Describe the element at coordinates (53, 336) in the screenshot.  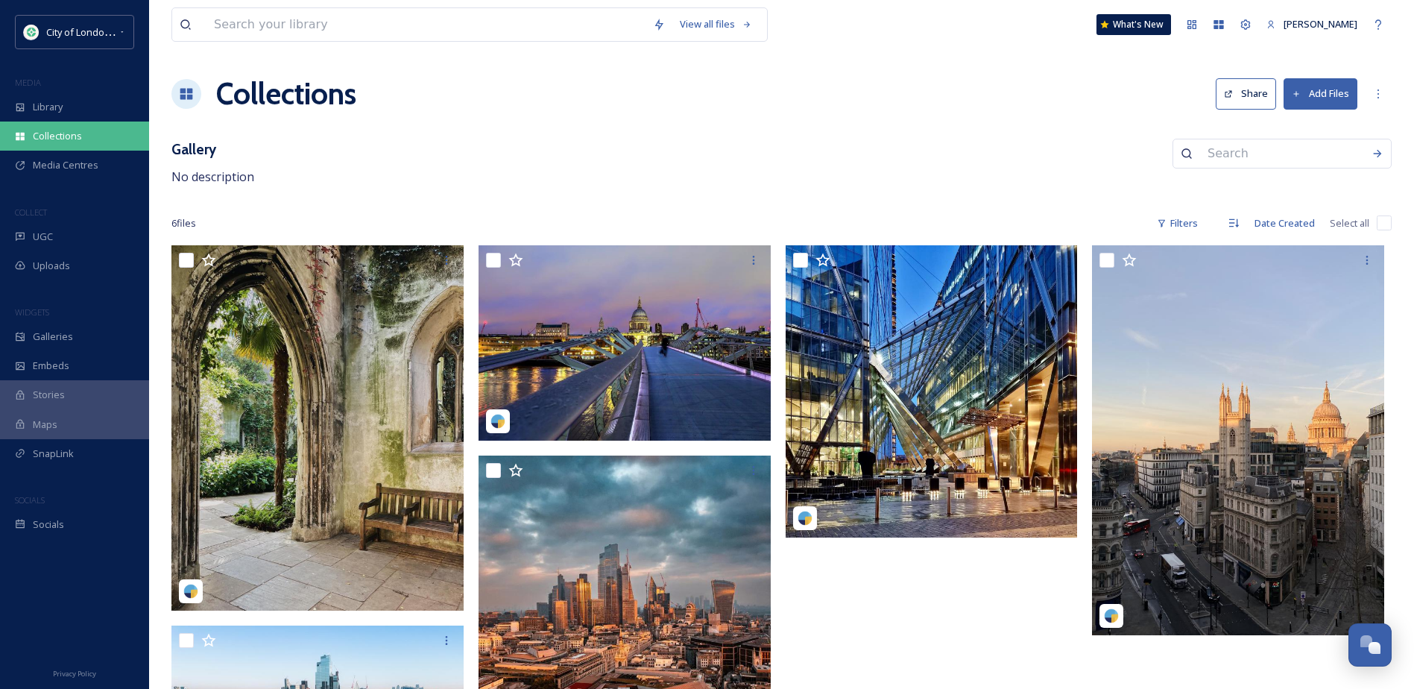
I see `span: Galleries` at that location.